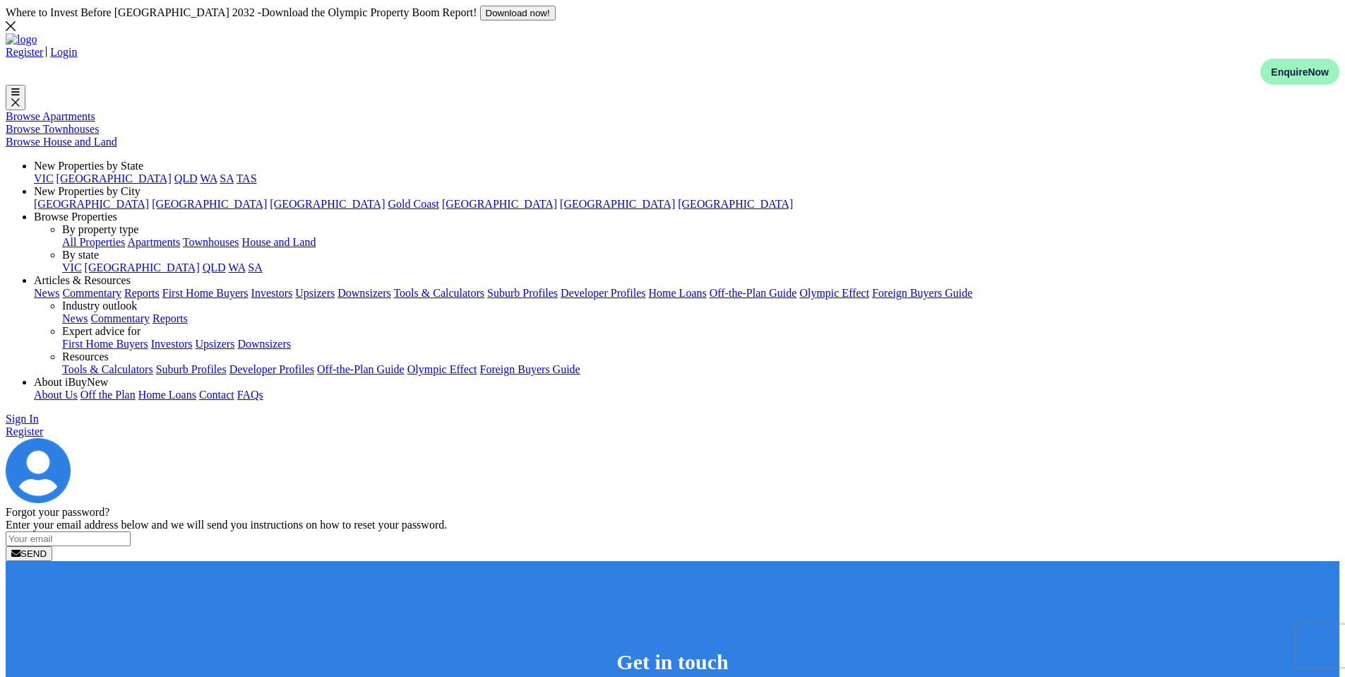  Describe the element at coordinates (81, 254) in the screenshot. I see `a: By state` at that location.